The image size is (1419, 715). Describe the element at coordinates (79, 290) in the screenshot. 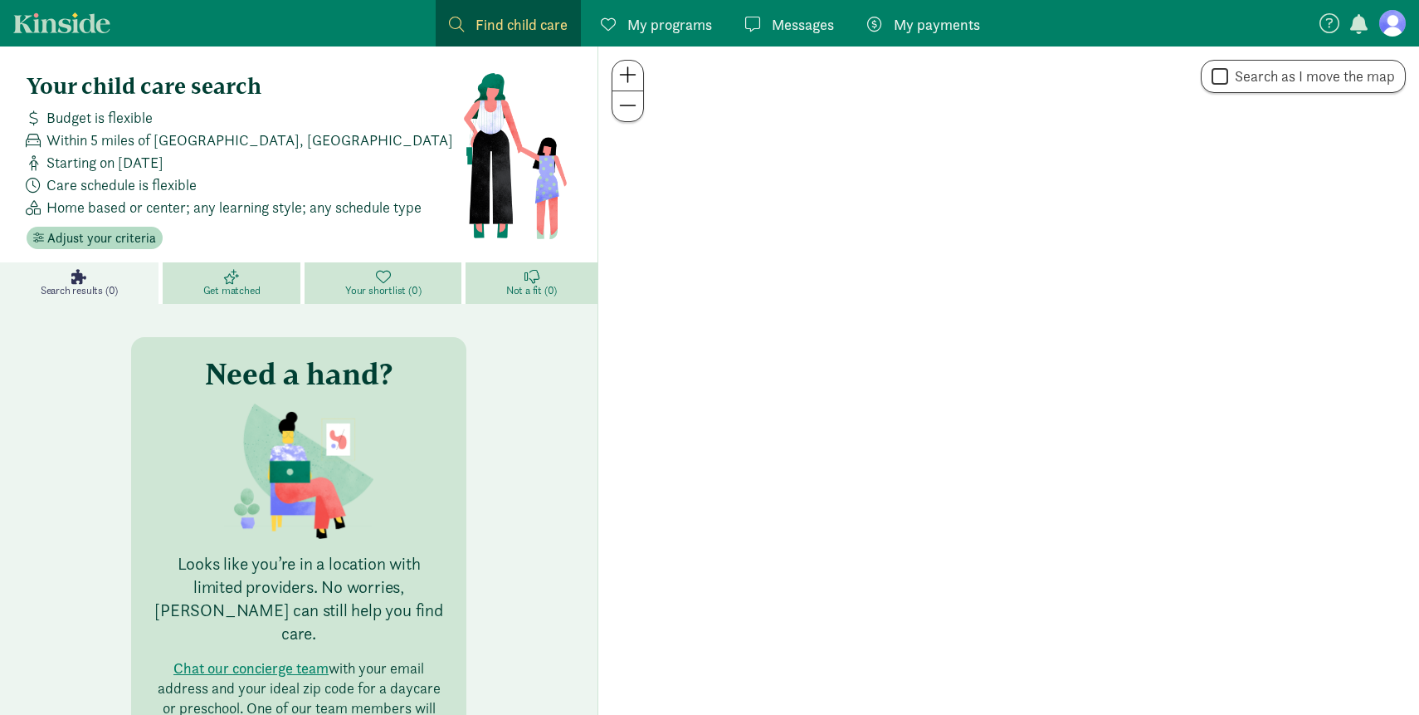

I see `span: Search results (0)` at that location.